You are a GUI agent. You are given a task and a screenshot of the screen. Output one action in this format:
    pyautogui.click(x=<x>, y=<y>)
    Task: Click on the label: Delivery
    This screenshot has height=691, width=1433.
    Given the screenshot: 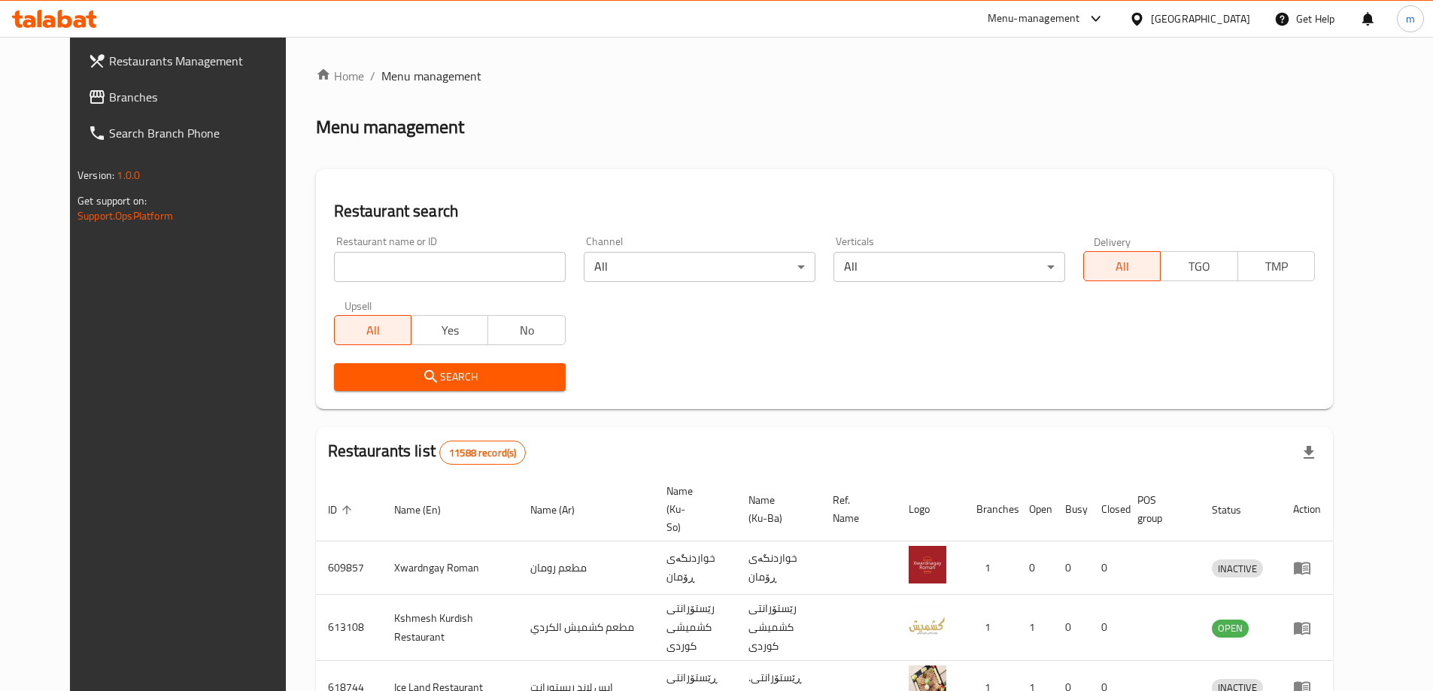 What is the action you would take?
    pyautogui.click(x=1113, y=241)
    